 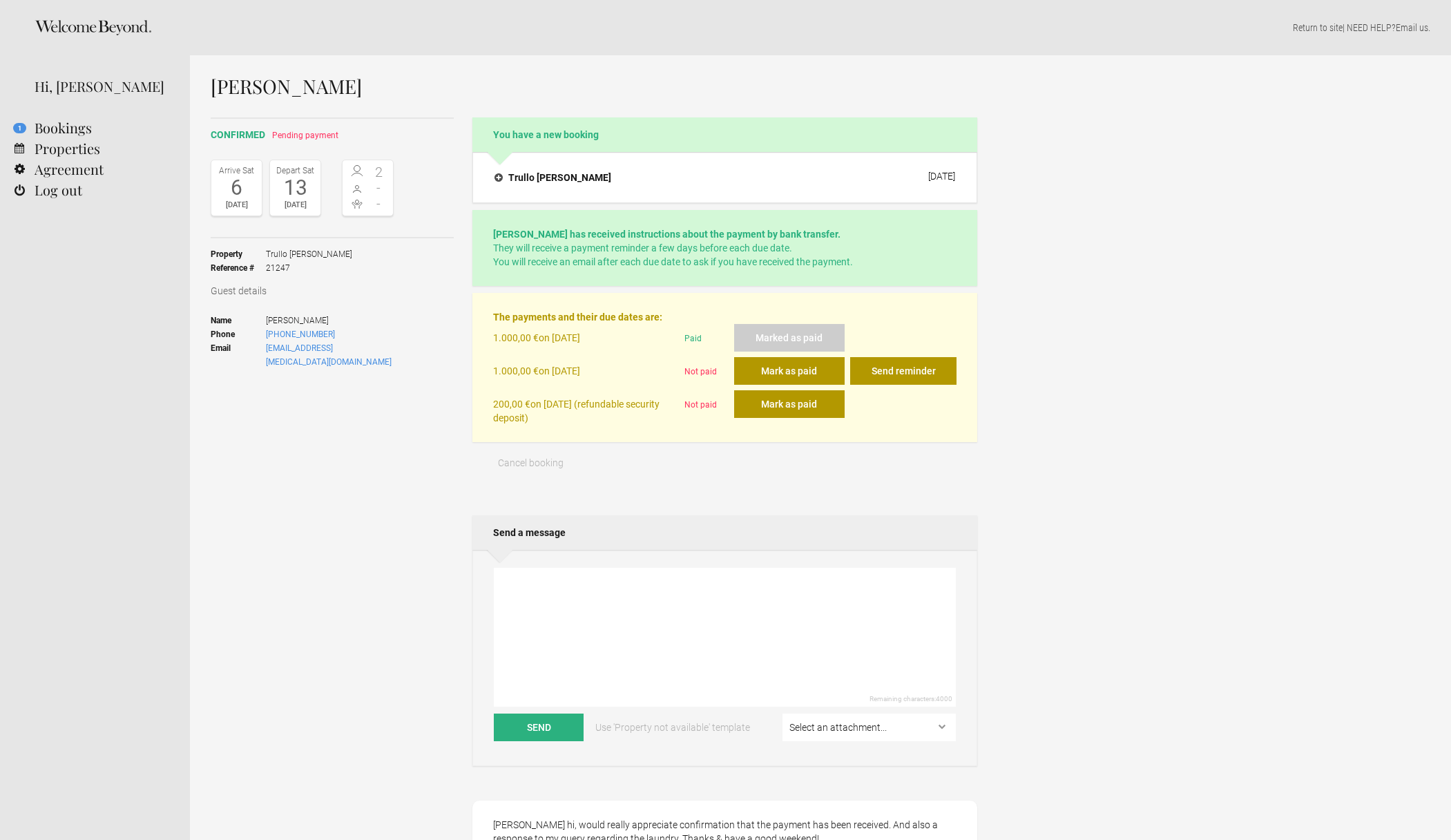 I want to click on span: 2, so click(x=379, y=172).